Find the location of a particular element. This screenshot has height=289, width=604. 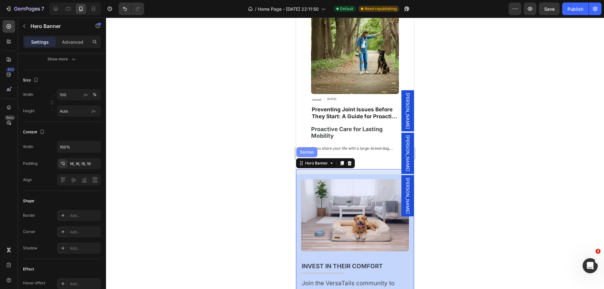

img: Alt Image is located at coordinates (59, 197).